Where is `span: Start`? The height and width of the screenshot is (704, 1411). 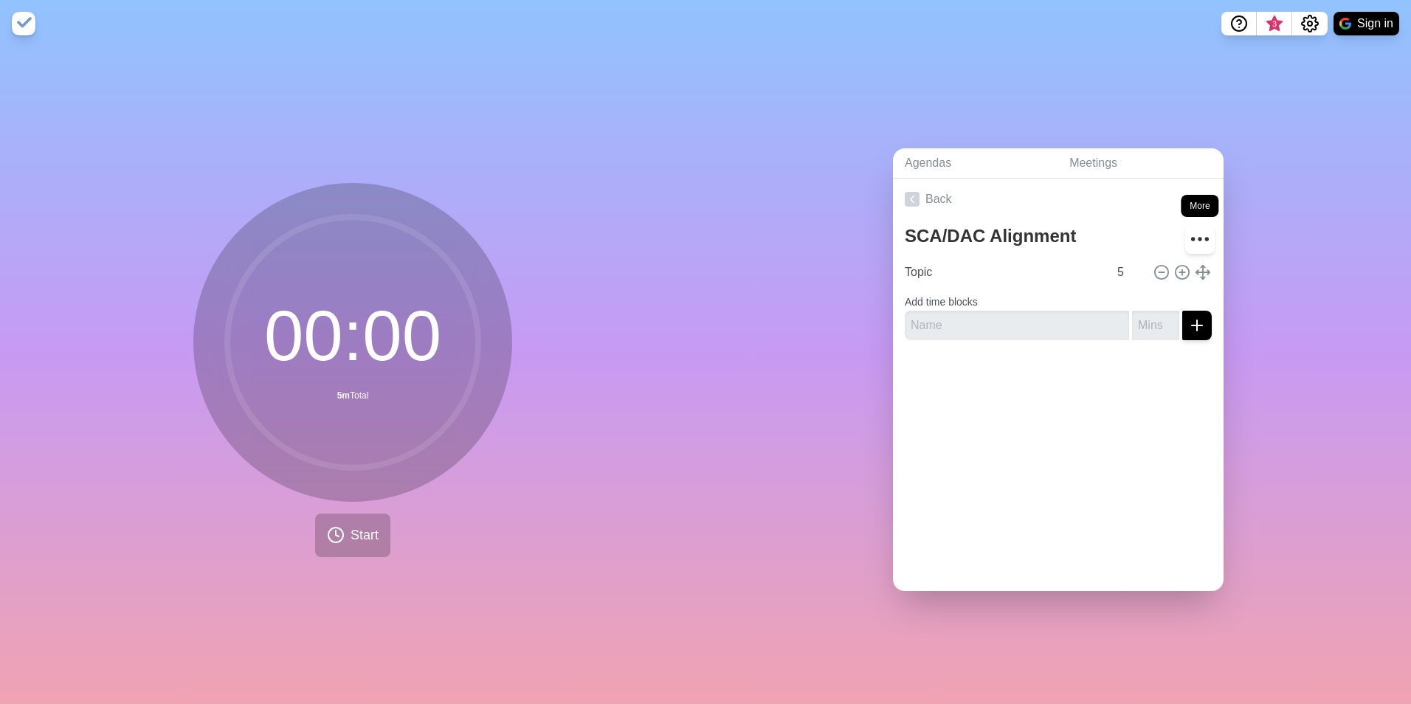 span: Start is located at coordinates (365, 535).